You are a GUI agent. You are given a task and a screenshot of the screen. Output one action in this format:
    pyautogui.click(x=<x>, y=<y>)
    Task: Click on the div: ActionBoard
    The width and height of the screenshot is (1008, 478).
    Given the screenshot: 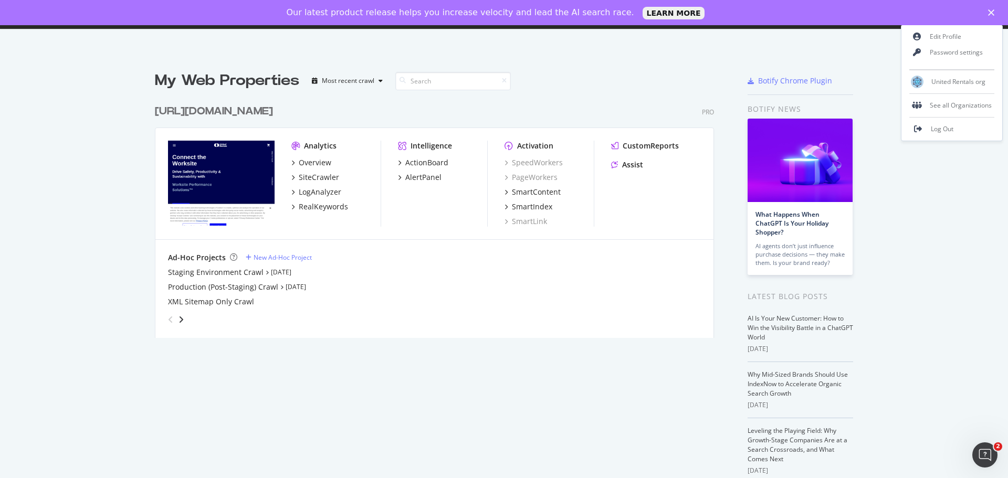 What is the action you would take?
    pyautogui.click(x=427, y=163)
    